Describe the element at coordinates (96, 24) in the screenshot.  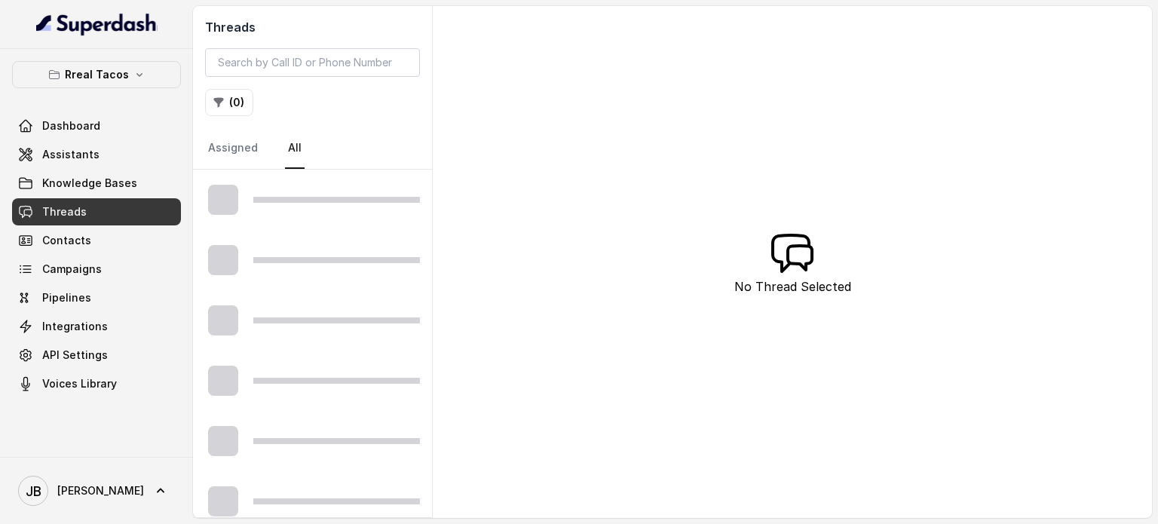
I see `img: light.svg` at that location.